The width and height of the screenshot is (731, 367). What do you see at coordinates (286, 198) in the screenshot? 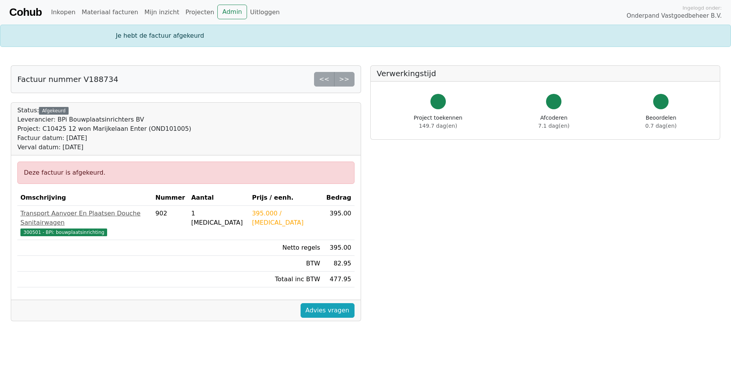
I see `th: Prijs / eenh.` at bounding box center [286, 198].